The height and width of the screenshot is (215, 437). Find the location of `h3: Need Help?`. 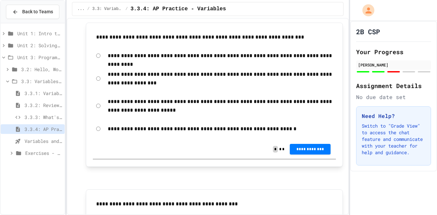

h3: Need Help? is located at coordinates (394, 116).